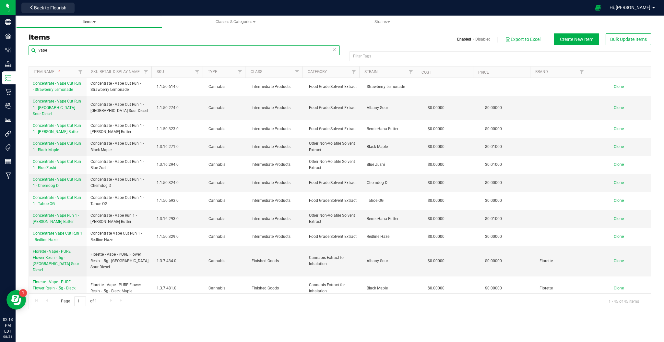 The image size is (664, 342). Describe the element at coordinates (392, 200) in the screenshot. I see `span: Tahoe OG` at that location.